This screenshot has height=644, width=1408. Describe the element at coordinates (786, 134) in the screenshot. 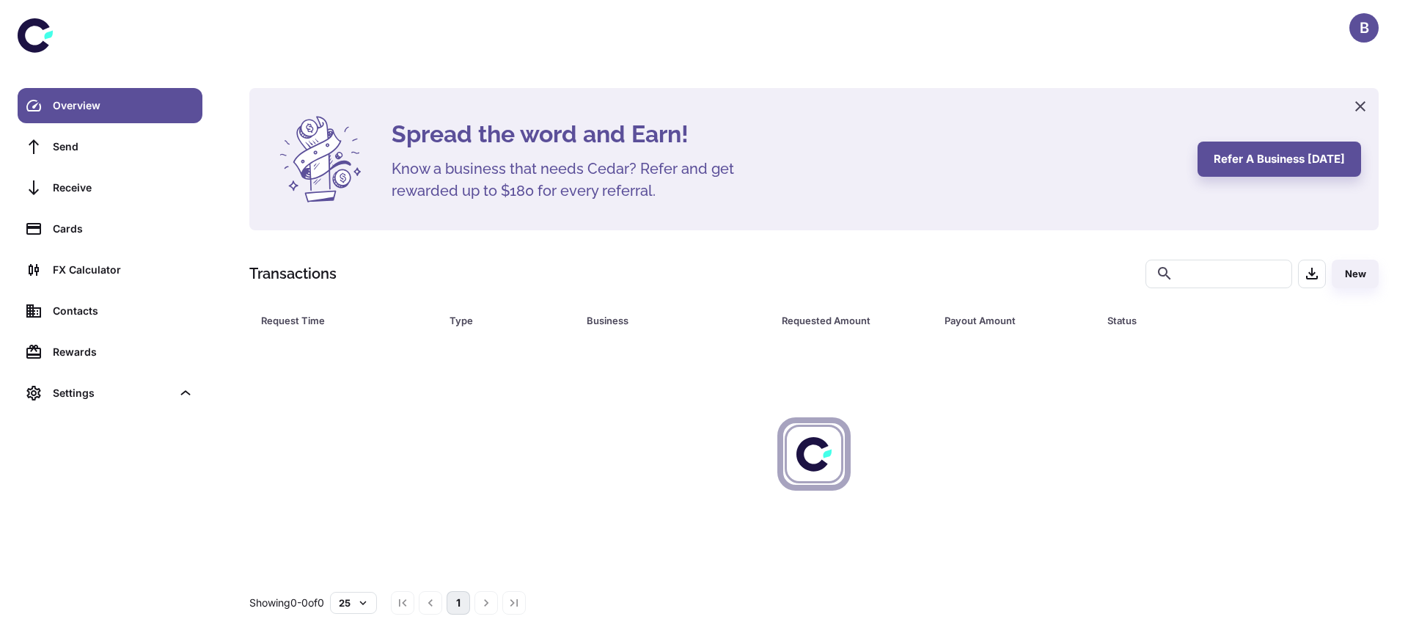

I see `h4: Spread the word and Earn!` at that location.